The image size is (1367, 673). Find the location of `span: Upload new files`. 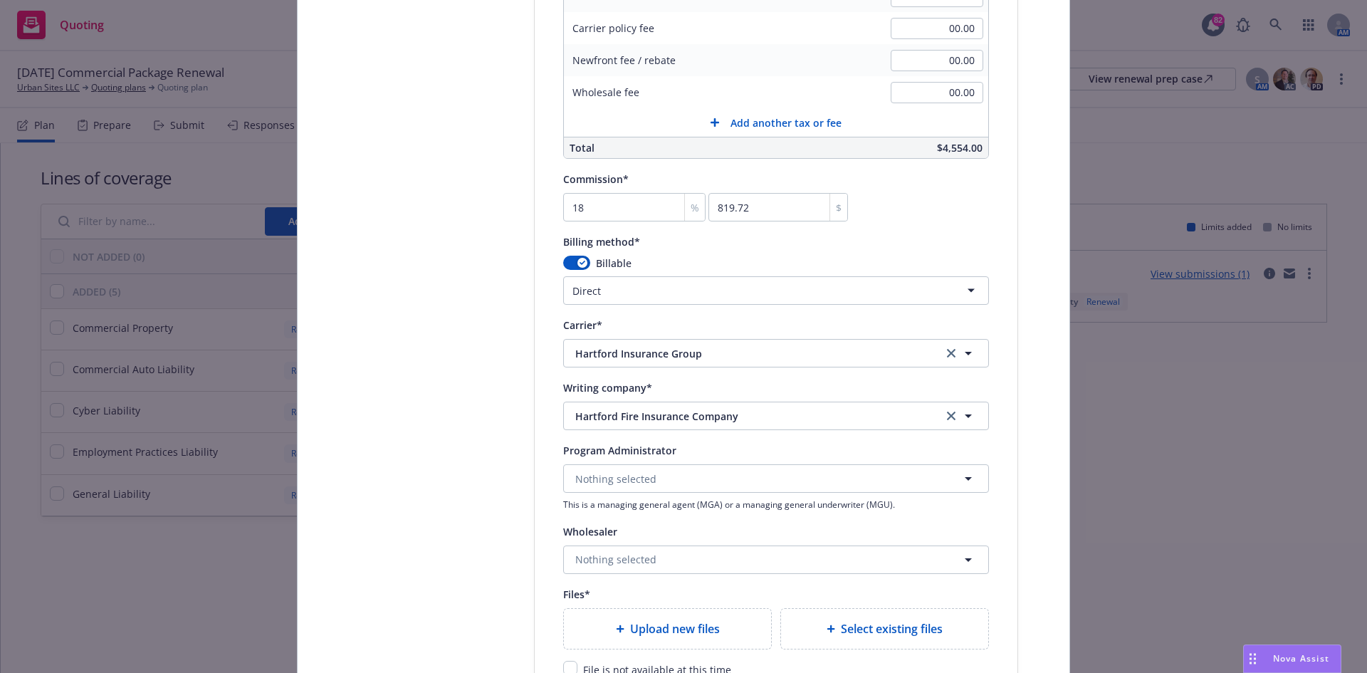

span: Upload new files is located at coordinates (675, 629).